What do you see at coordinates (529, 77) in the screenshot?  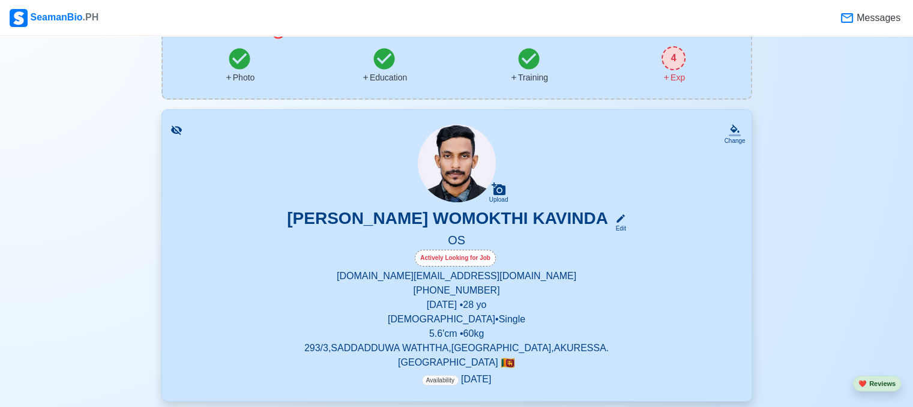 I see `div: Training` at bounding box center [529, 77].